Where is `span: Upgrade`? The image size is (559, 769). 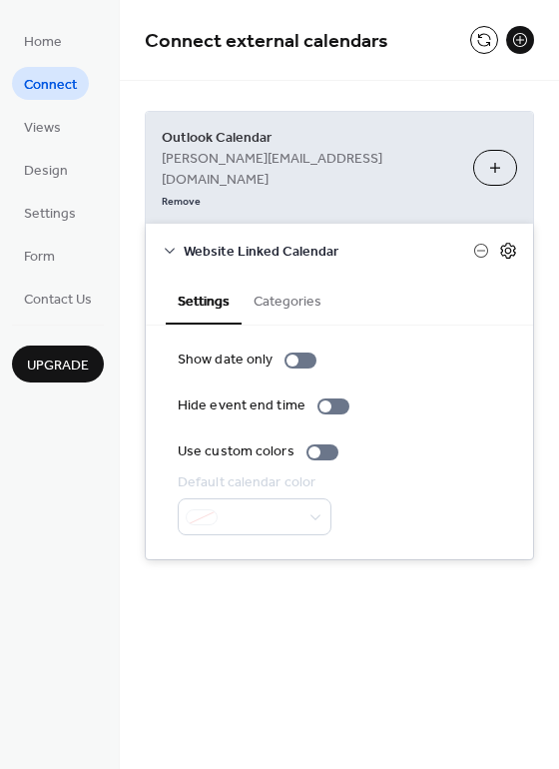
span: Upgrade is located at coordinates (58, 365).